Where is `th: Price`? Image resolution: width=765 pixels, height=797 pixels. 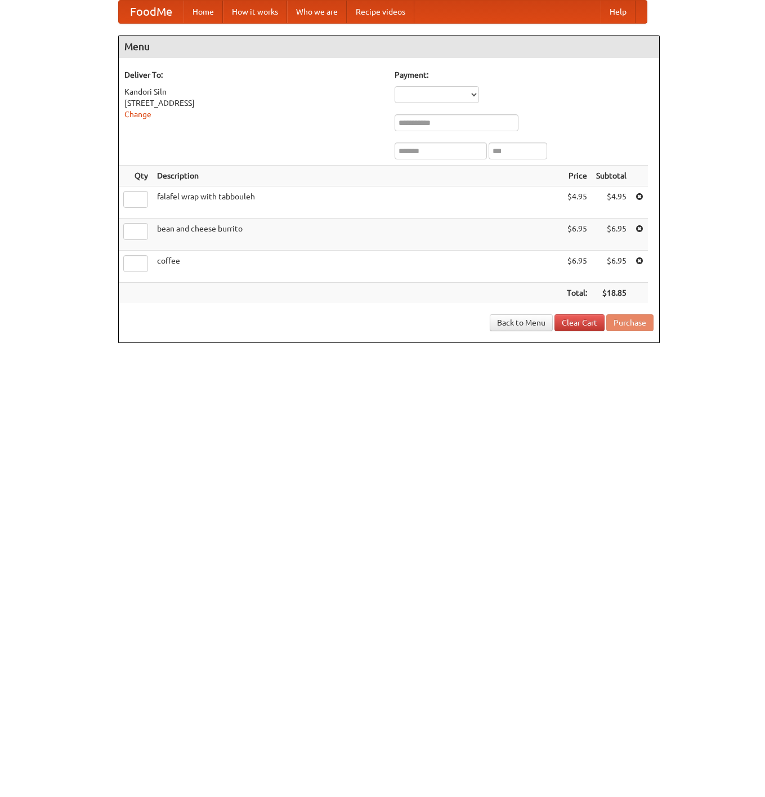
th: Price is located at coordinates (577, 176).